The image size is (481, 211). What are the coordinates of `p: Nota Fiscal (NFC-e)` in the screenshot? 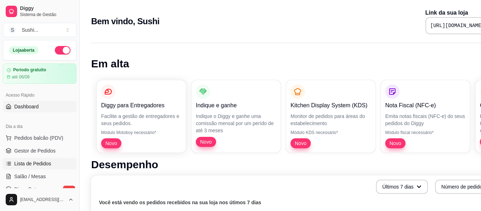 It's located at (426, 105).